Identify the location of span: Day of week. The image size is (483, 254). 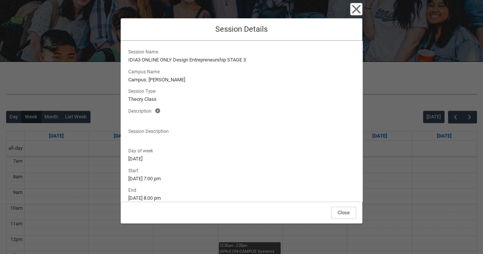
(142, 150).